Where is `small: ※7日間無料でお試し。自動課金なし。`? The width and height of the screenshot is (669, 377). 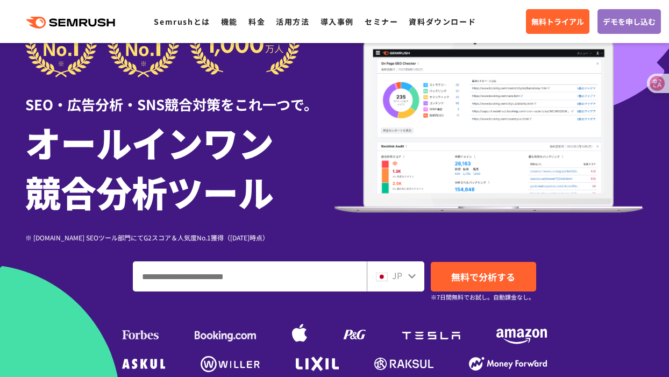 small: ※7日間無料でお試し。自動課金なし。 is located at coordinates (482, 297).